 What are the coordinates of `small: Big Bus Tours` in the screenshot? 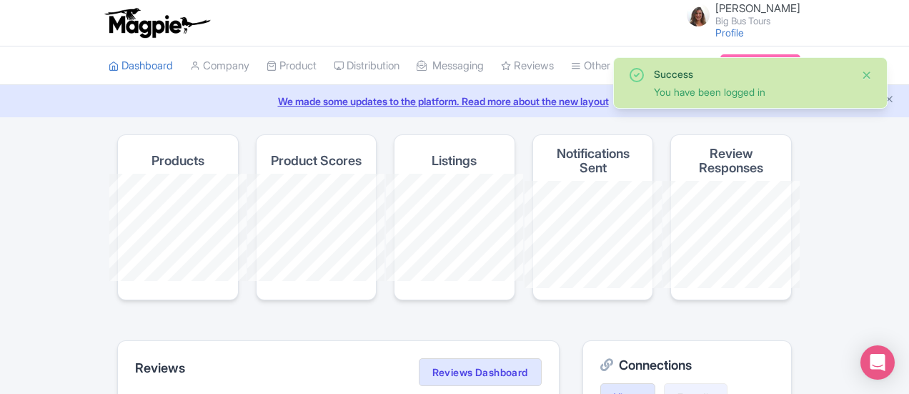 It's located at (758, 21).